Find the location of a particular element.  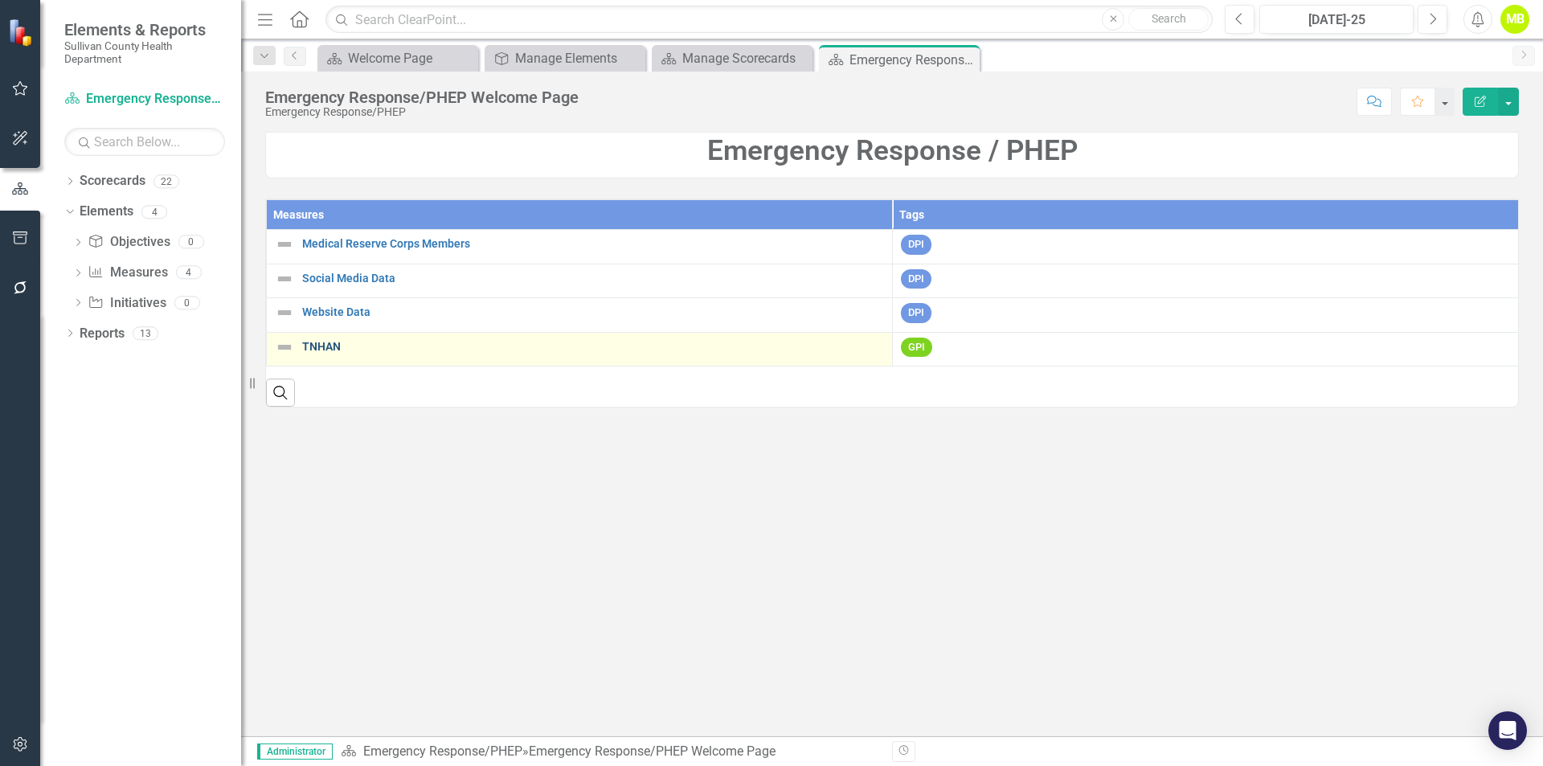

input: Search ClearPoint... is located at coordinates (769, 19).